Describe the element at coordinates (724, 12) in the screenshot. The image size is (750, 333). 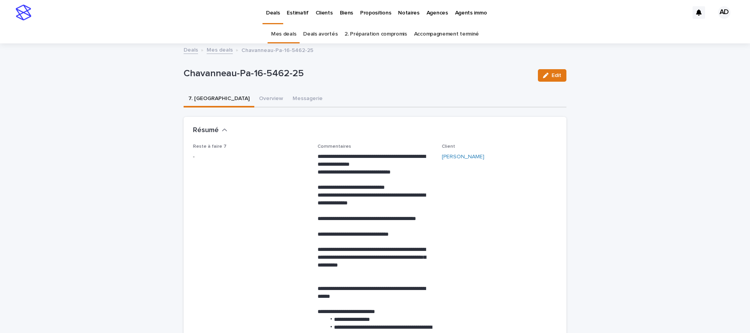
I see `div: AD` at that location.